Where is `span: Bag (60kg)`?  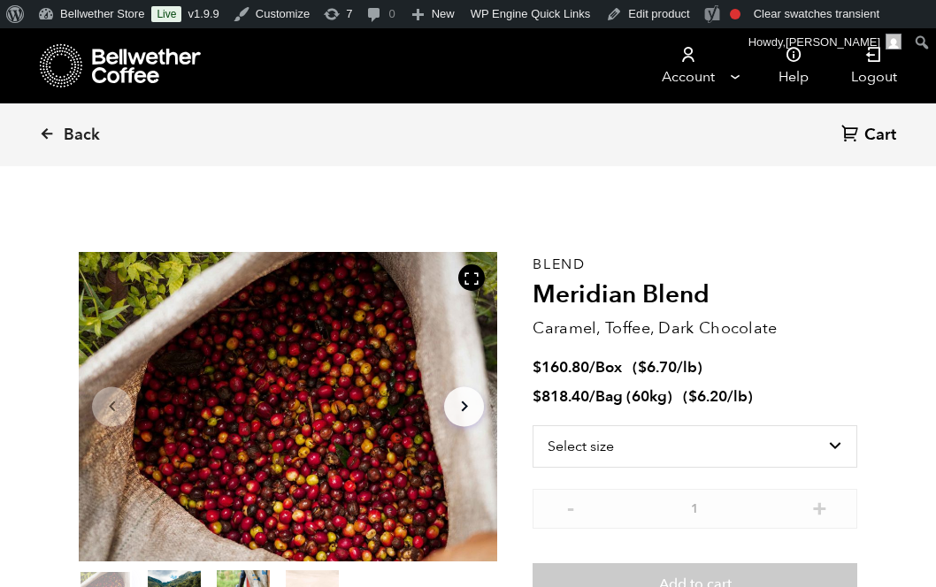 span: Bag (60kg) is located at coordinates (633, 396).